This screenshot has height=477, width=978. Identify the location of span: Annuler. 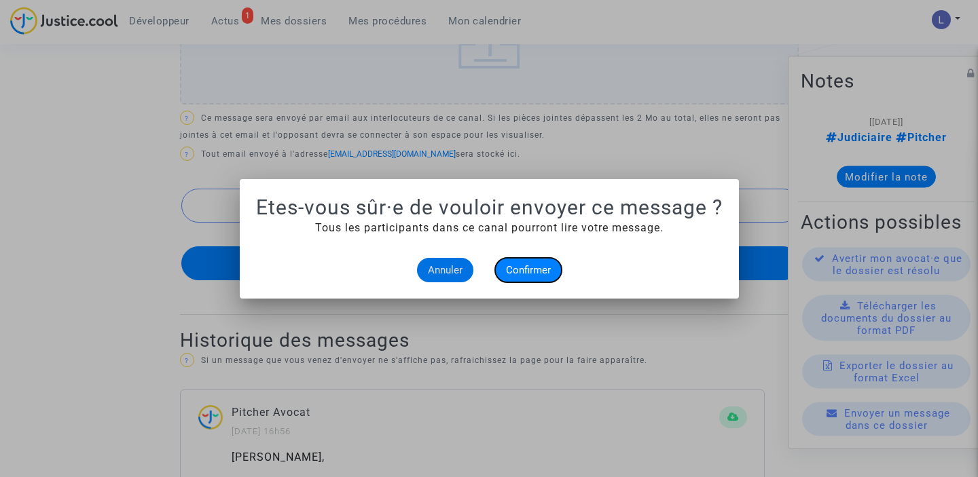
(445, 270).